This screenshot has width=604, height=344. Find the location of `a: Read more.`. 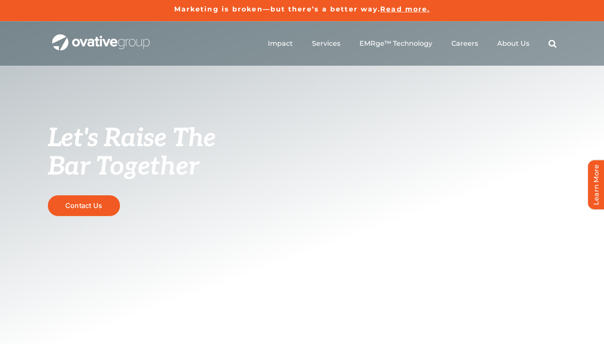

a: Read more. is located at coordinates (405, 9).